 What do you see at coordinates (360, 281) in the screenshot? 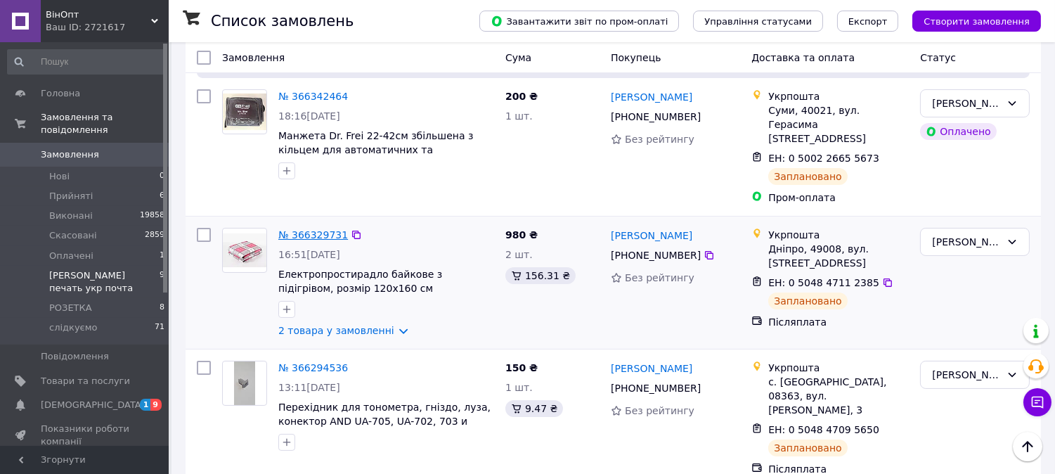
I see `a: Електропростирадло байкове з підігрівом, розмір 120х160 см` at bounding box center [360, 281].